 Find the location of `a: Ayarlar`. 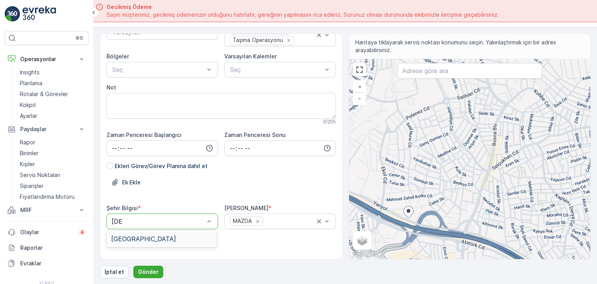

a: Ayarlar is located at coordinates (52, 116).